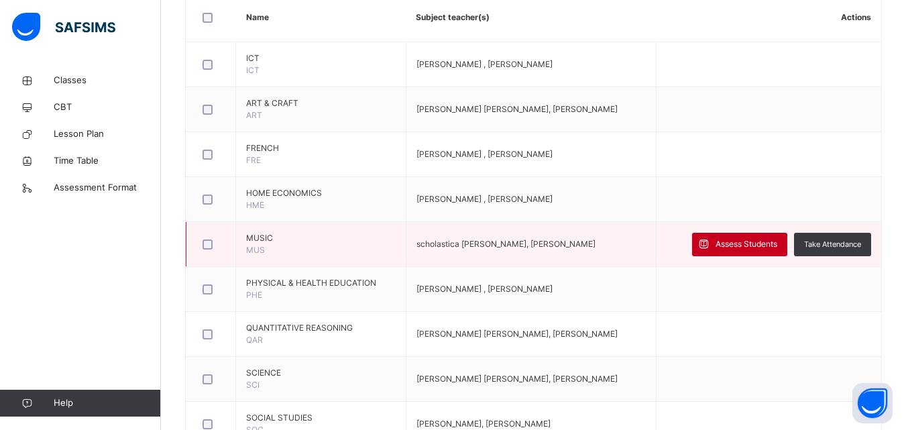  What do you see at coordinates (321, 148) in the screenshot?
I see `span: FRENCH` at bounding box center [321, 148].